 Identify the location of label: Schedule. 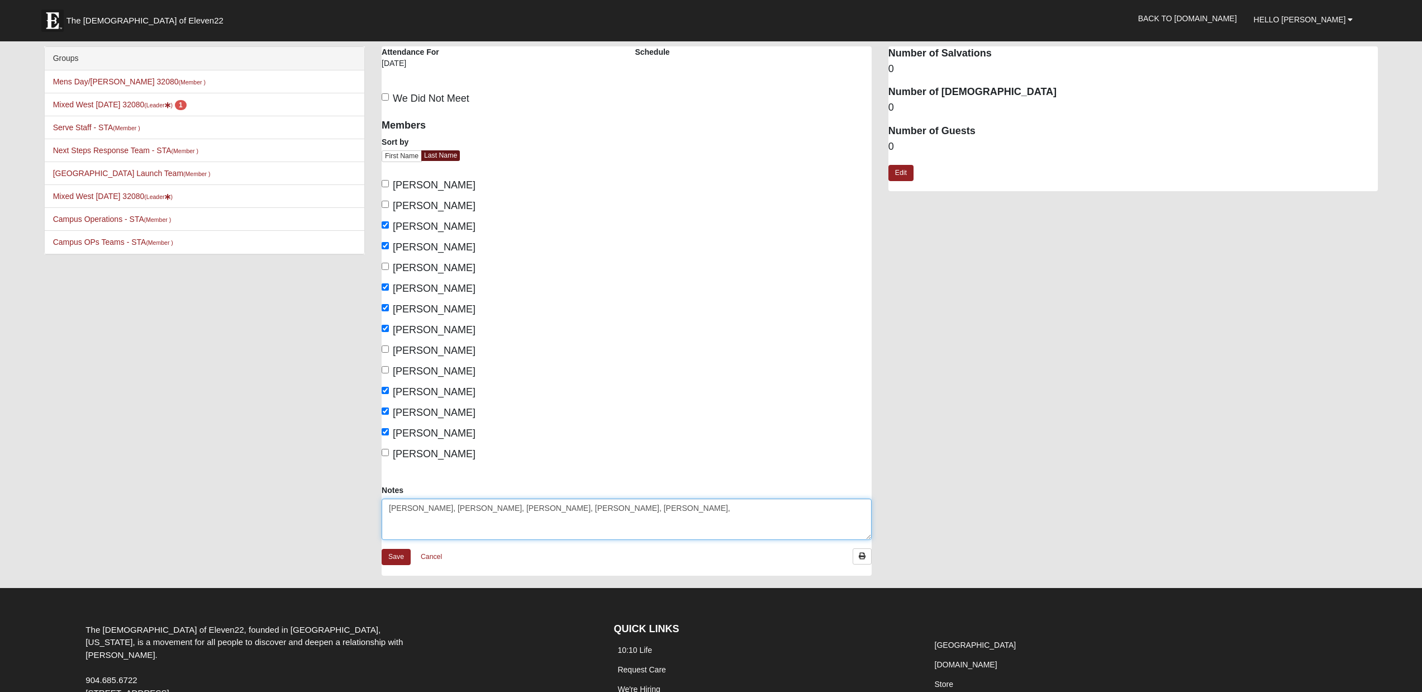
(652, 52).